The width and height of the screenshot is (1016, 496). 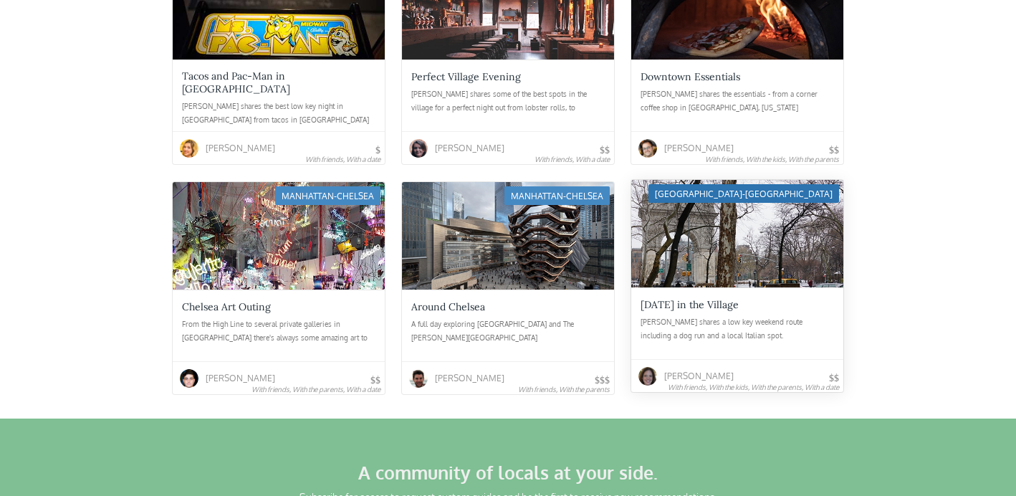 I want to click on div: With friends, With the parents, With a date, so click(x=316, y=389).